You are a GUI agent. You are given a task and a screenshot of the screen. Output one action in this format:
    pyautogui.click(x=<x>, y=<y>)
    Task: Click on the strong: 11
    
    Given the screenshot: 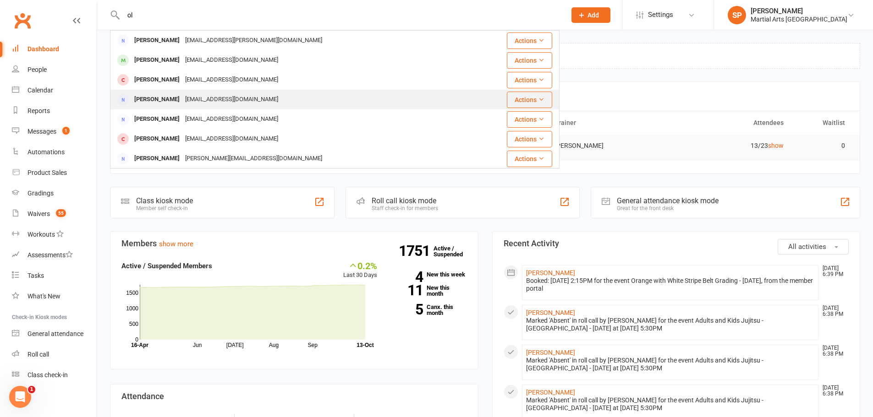 What is the action you would take?
    pyautogui.click(x=407, y=290)
    